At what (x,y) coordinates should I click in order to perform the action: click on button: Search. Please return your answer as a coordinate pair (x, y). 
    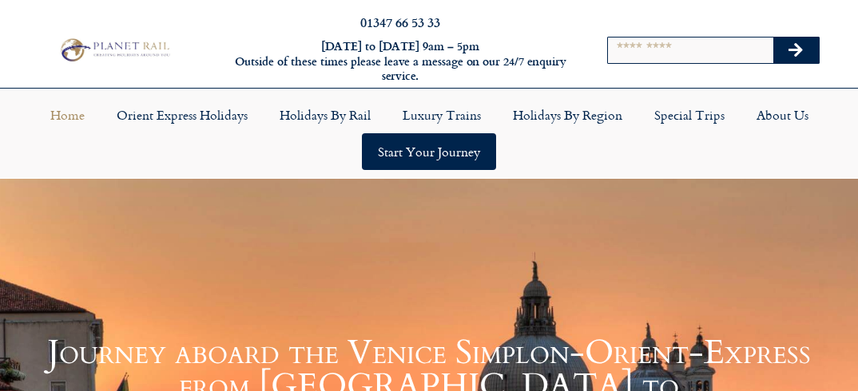
    Looking at the image, I should click on (796, 50).